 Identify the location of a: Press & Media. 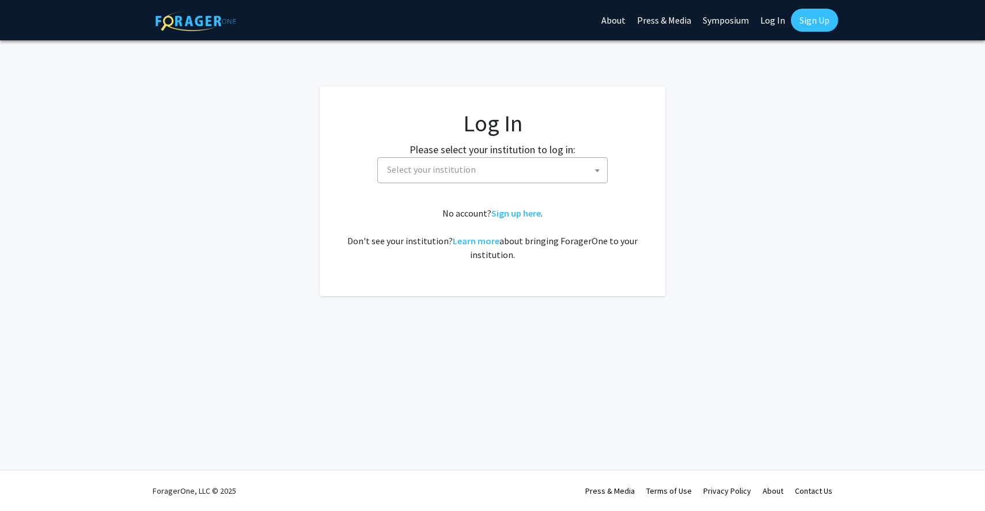
(610, 491).